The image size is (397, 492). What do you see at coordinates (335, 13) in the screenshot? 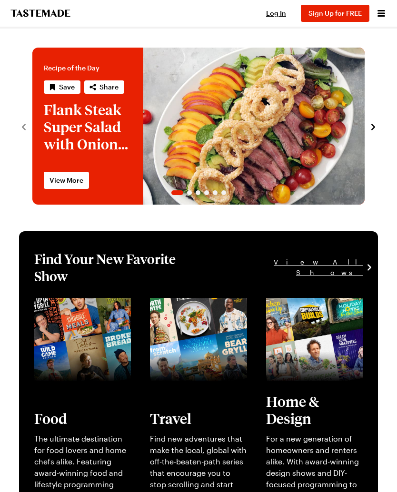
I see `span: Sign Up for FREE` at bounding box center [335, 13].